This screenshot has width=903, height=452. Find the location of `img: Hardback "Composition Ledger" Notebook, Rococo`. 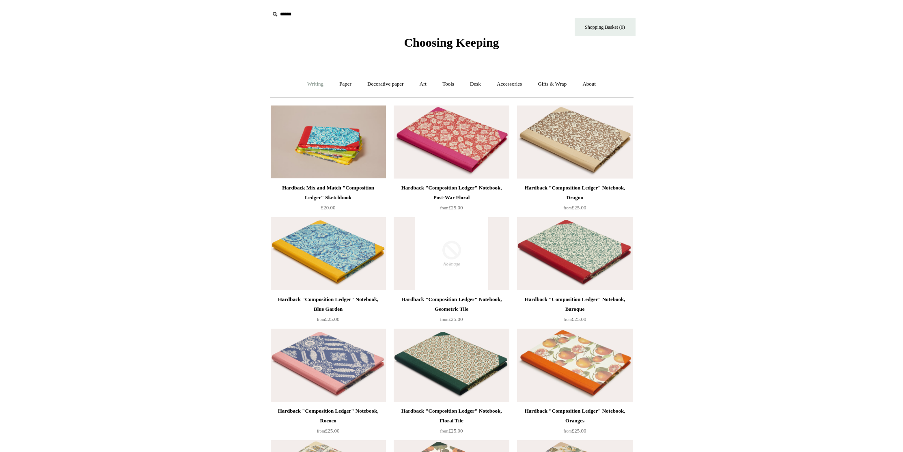

img: Hardback "Composition Ledger" Notebook, Rococo is located at coordinates (328, 365).